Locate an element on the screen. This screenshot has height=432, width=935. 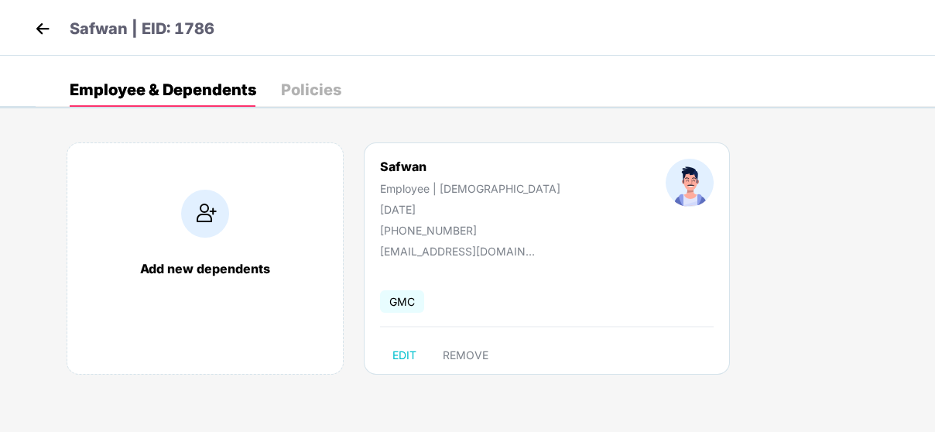
img: addIcon is located at coordinates (205, 214).